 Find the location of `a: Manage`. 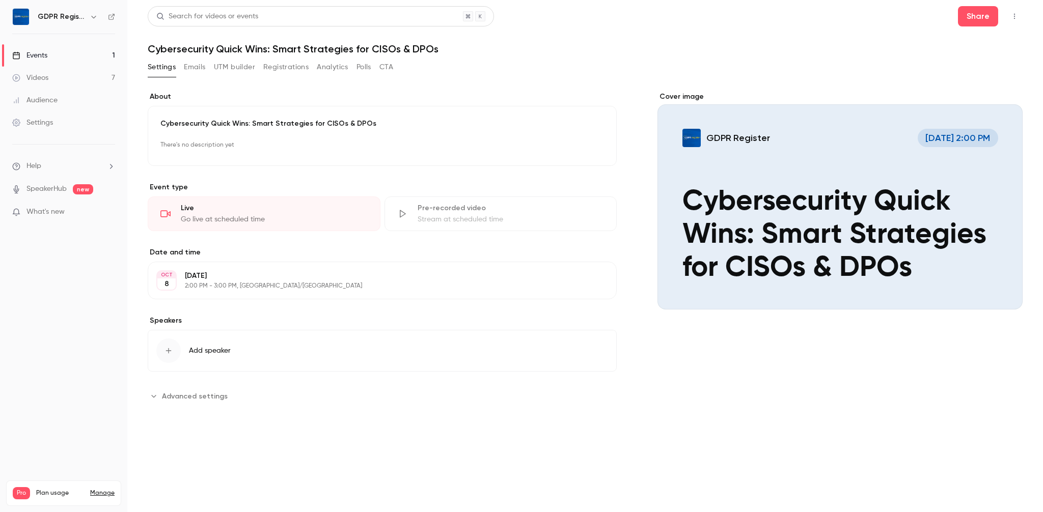

a: Manage is located at coordinates (102, 493).